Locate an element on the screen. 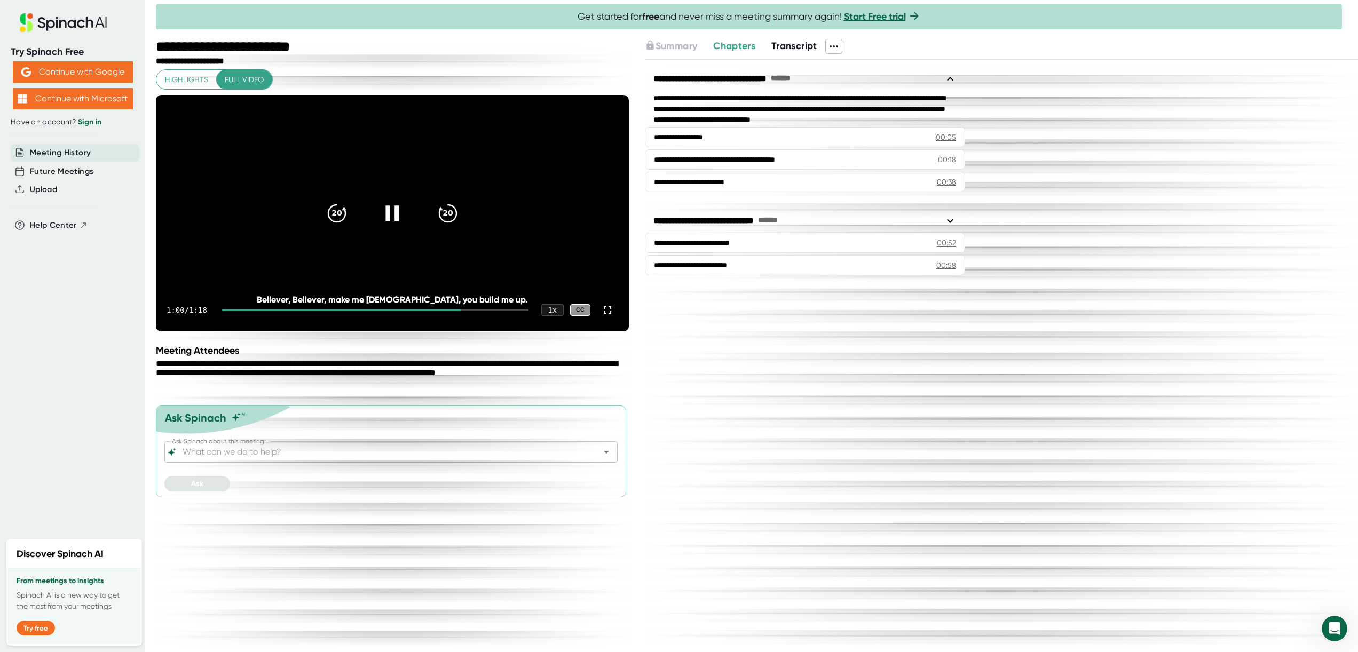  a: Sign in is located at coordinates (90, 122).